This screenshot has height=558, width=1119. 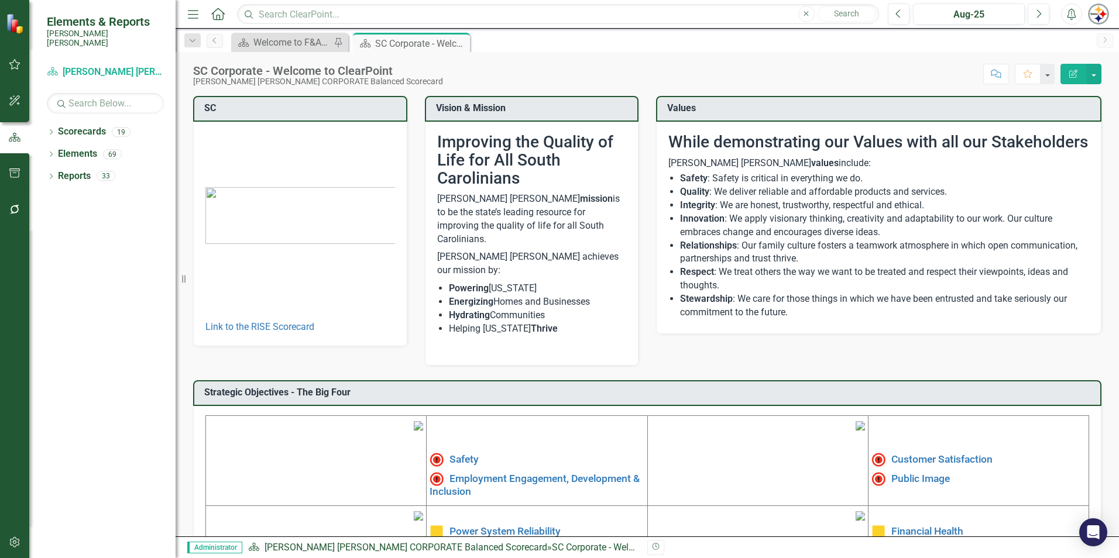 I want to click on img: mceclip3%20v3.png, so click(x=418, y=516).